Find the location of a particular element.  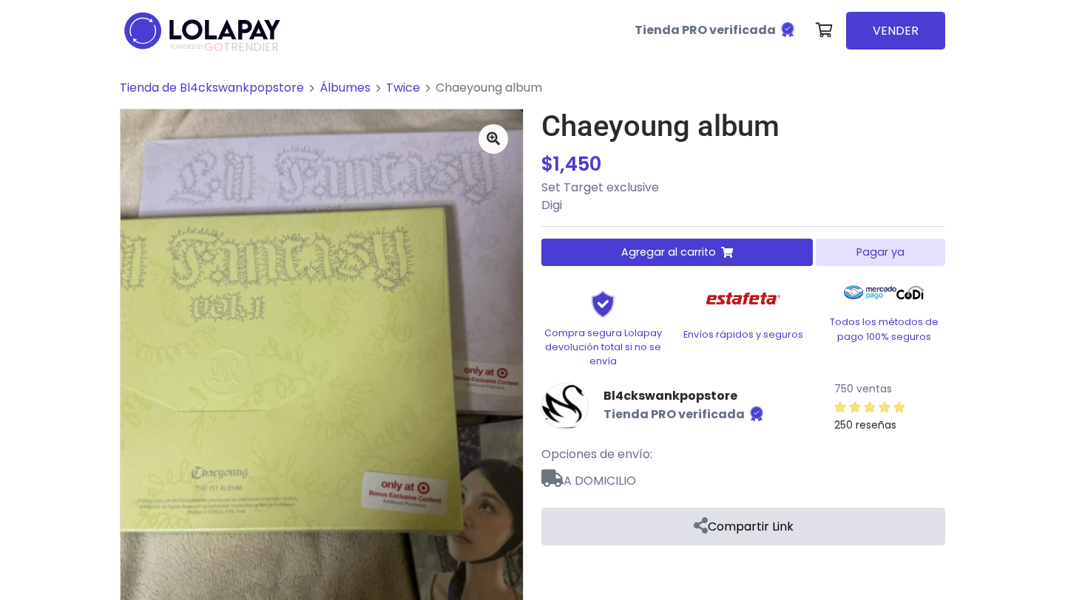

p: Set Target exclusive Digi is located at coordinates (743, 197).